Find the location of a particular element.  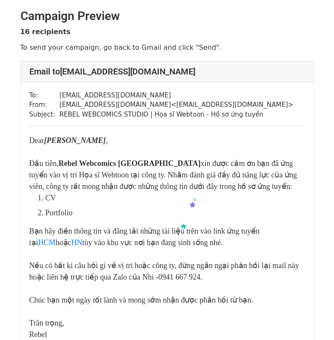

div: Dear , is located at coordinates (167, 140).